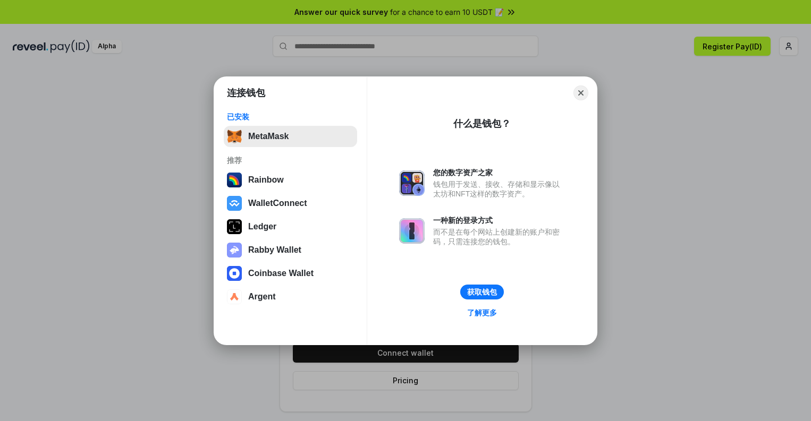 The image size is (811, 421). What do you see at coordinates (581, 93) in the screenshot?
I see `button: Close` at bounding box center [581, 93].